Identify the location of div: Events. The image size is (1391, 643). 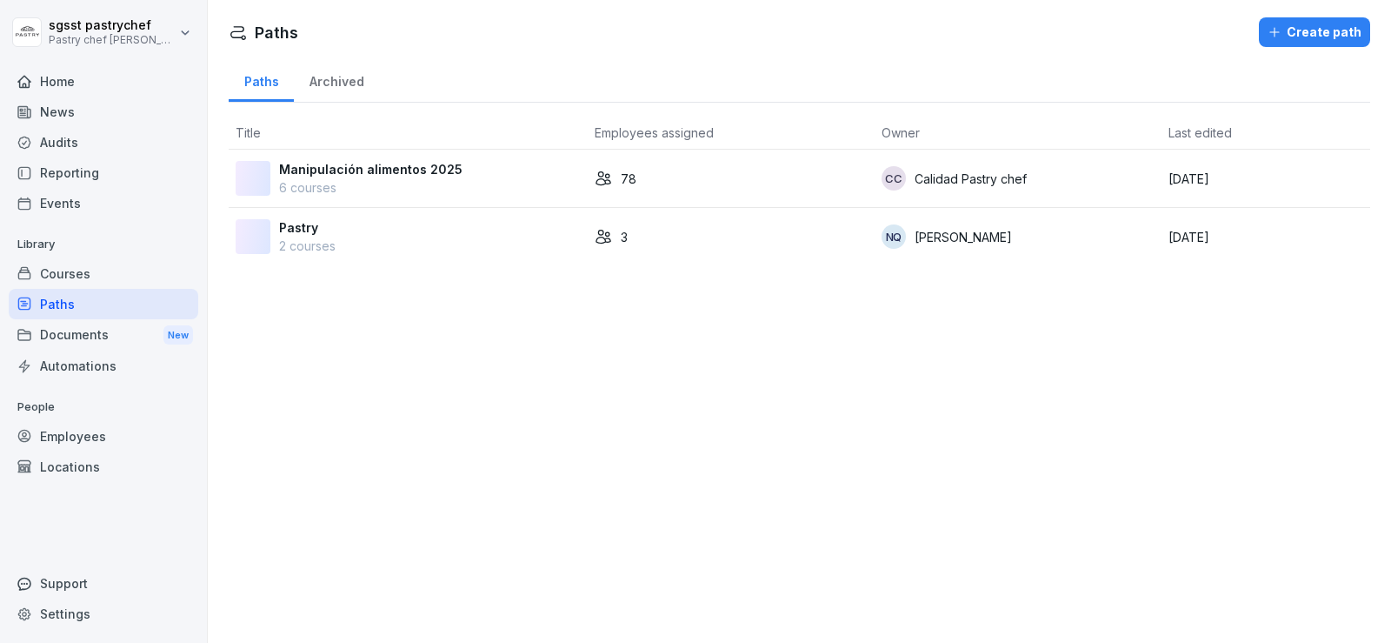
(103, 203).